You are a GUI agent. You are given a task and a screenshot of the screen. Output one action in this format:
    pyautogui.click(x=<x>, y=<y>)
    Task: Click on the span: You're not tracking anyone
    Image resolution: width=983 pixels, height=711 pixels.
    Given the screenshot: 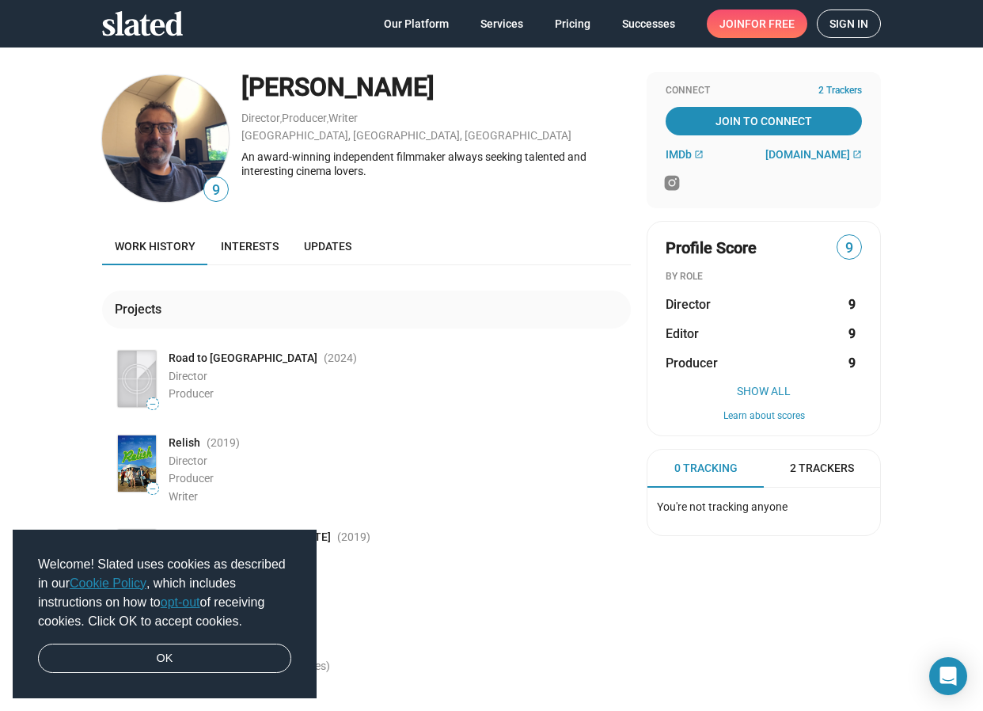 What is the action you would take?
    pyautogui.click(x=722, y=506)
    